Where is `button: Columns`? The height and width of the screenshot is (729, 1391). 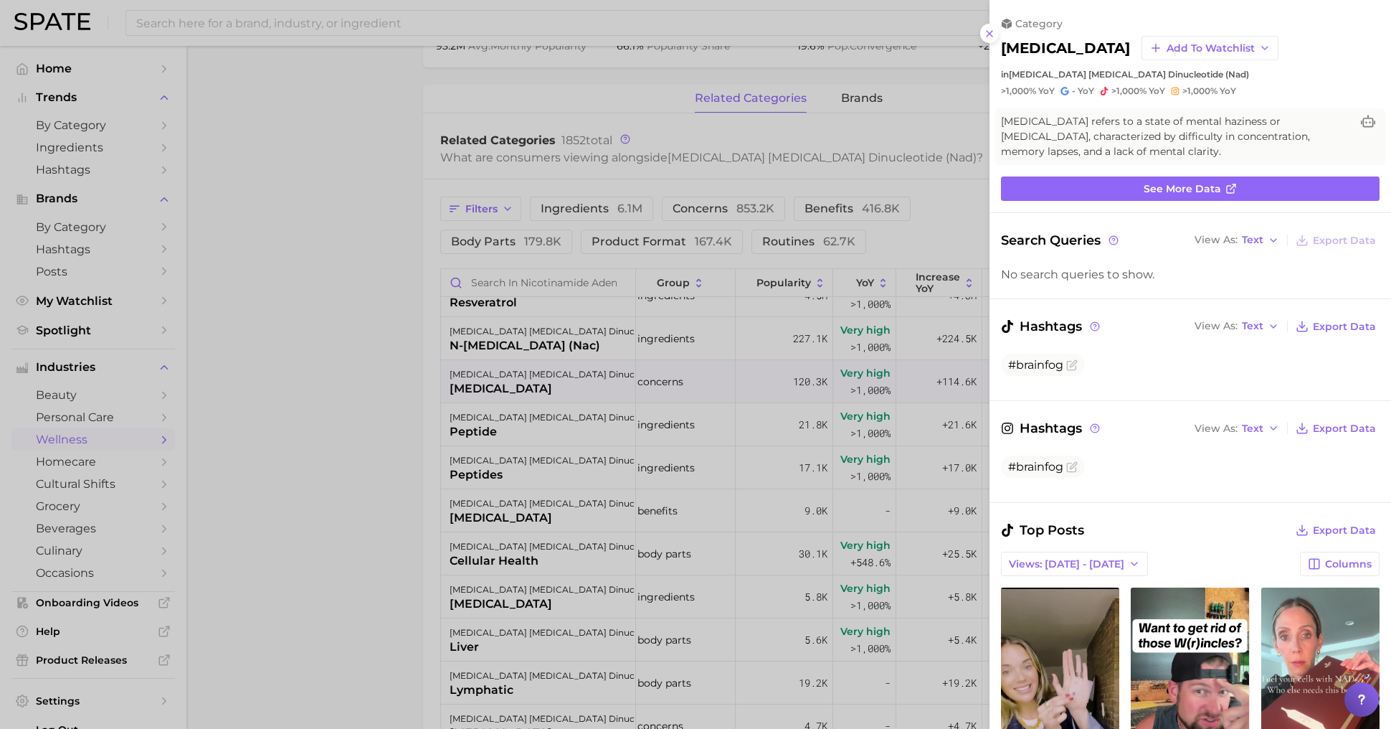
button: Columns is located at coordinates (1340, 564).